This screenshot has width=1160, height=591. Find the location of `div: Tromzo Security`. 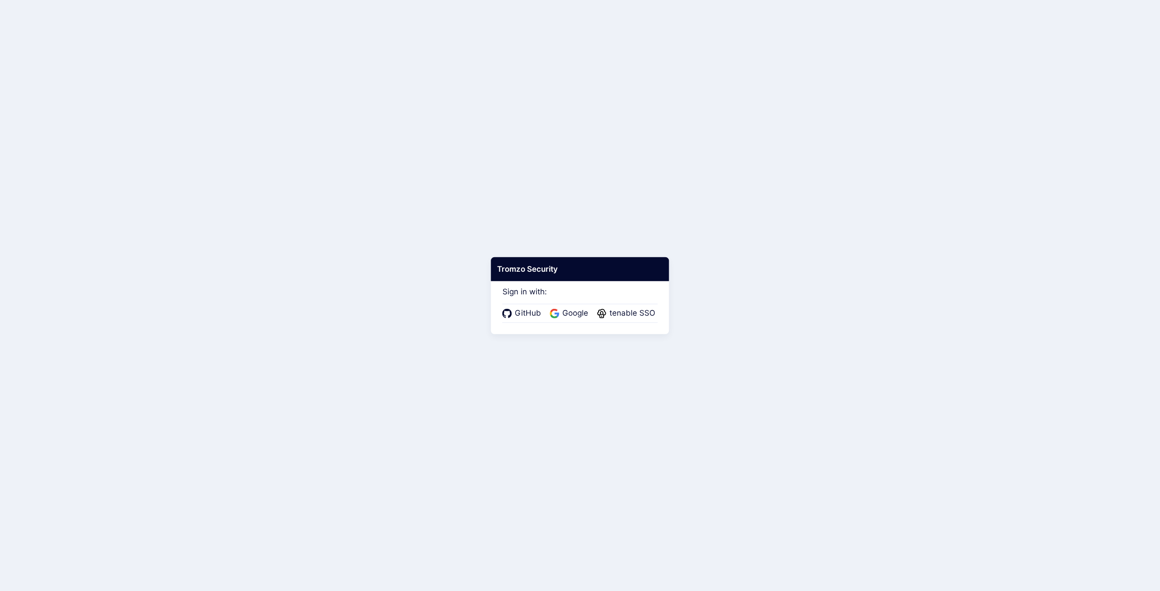

div: Tromzo Security is located at coordinates (579, 269).